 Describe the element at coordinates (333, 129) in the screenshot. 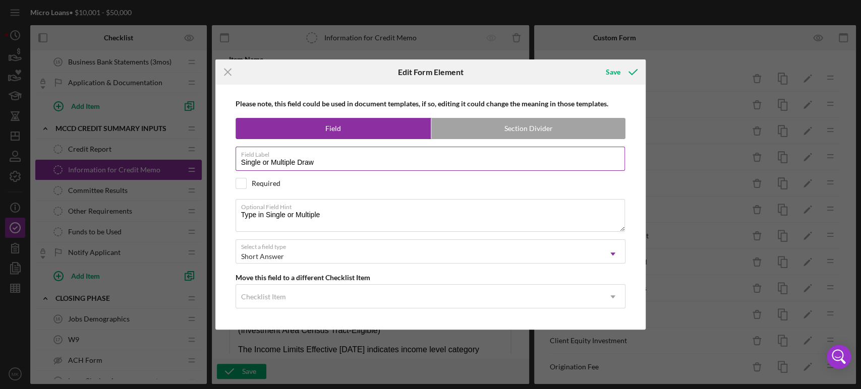

I see `label: Field` at that location.